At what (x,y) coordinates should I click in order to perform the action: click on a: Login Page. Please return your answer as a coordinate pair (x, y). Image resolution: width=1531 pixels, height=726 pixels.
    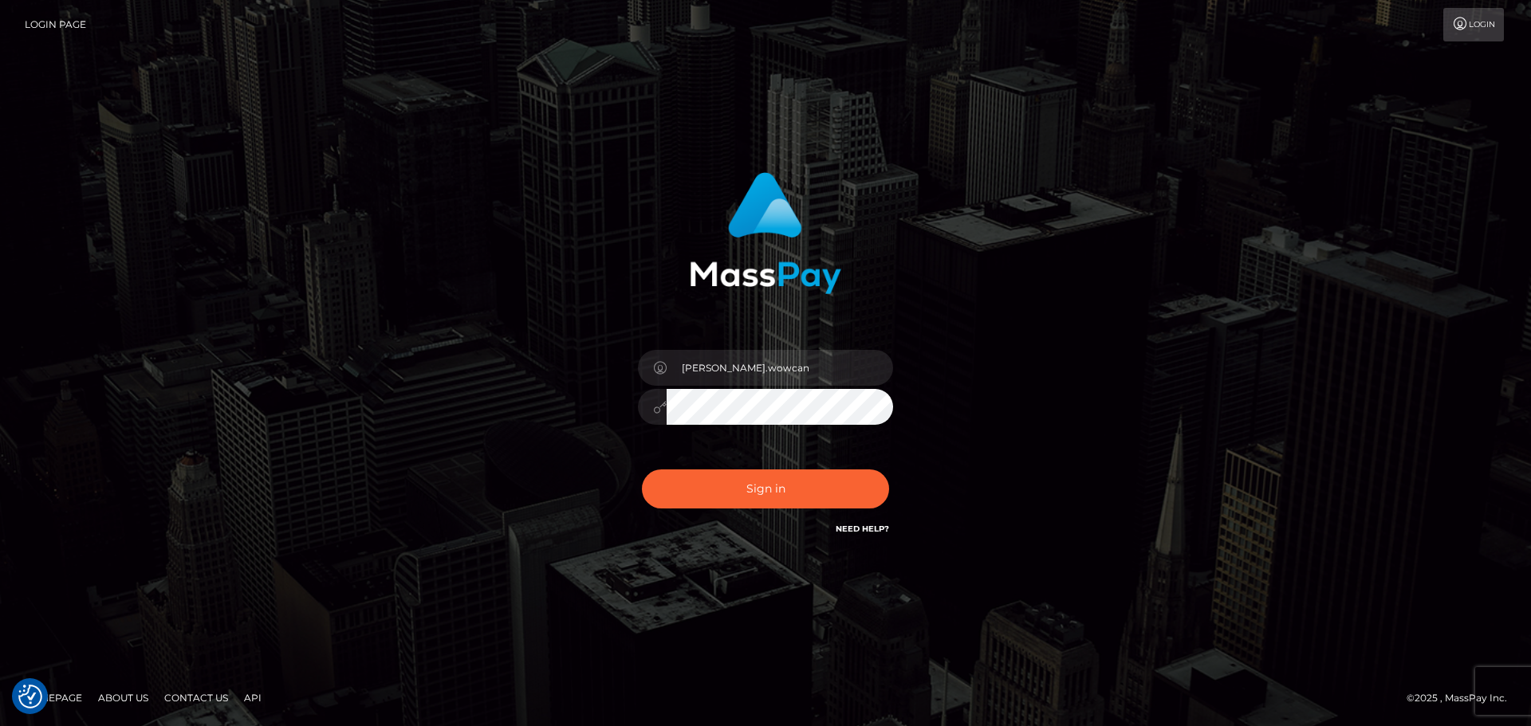
    Looking at the image, I should click on (55, 25).